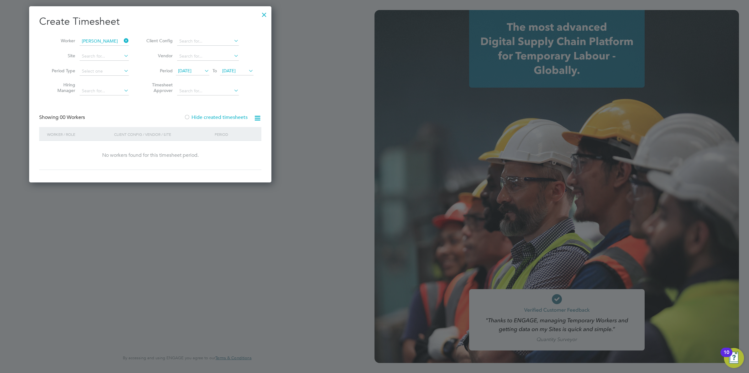 Image resolution: width=749 pixels, height=373 pixels. Describe the element at coordinates (159, 71) in the screenshot. I see `label: Period` at that location.